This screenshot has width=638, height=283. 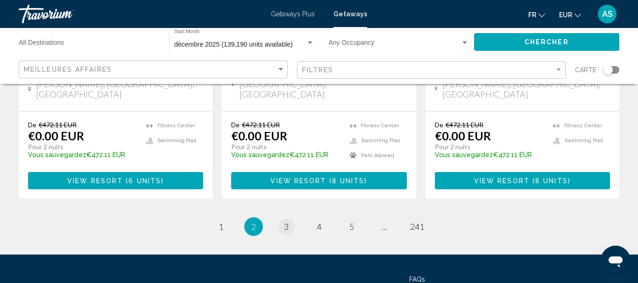 I want to click on mat-select: Sort by, so click(x=154, y=70).